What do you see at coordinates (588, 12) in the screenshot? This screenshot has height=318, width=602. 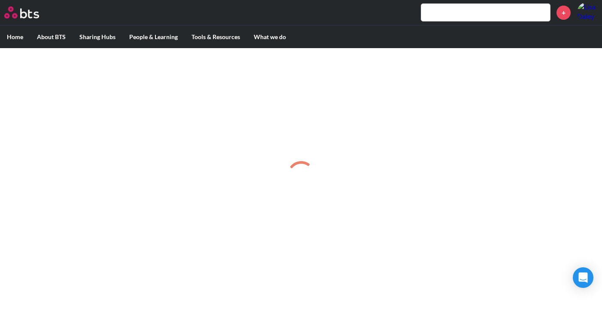 I see `a: Profile` at bounding box center [588, 12].